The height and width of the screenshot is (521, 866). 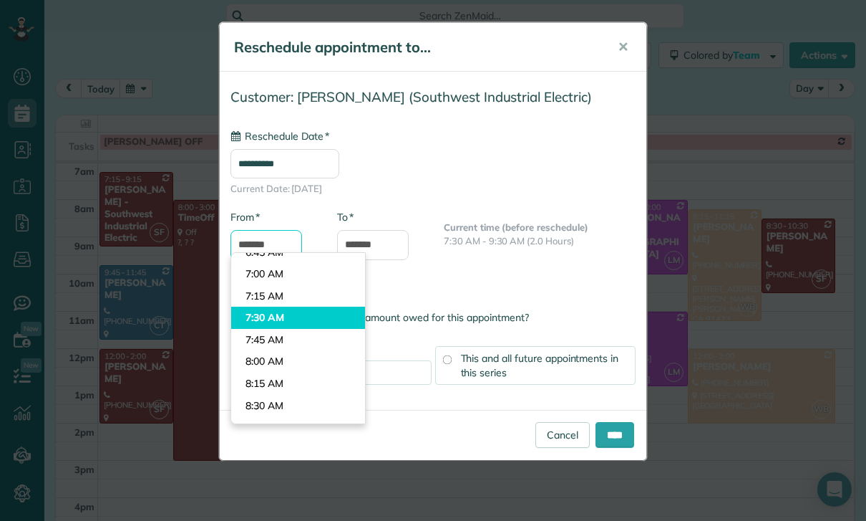 I want to click on label: To, so click(x=345, y=217).